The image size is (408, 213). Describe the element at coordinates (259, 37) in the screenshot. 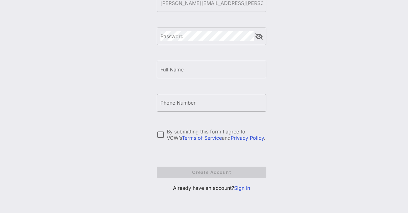

I see `button: append icon` at that location.